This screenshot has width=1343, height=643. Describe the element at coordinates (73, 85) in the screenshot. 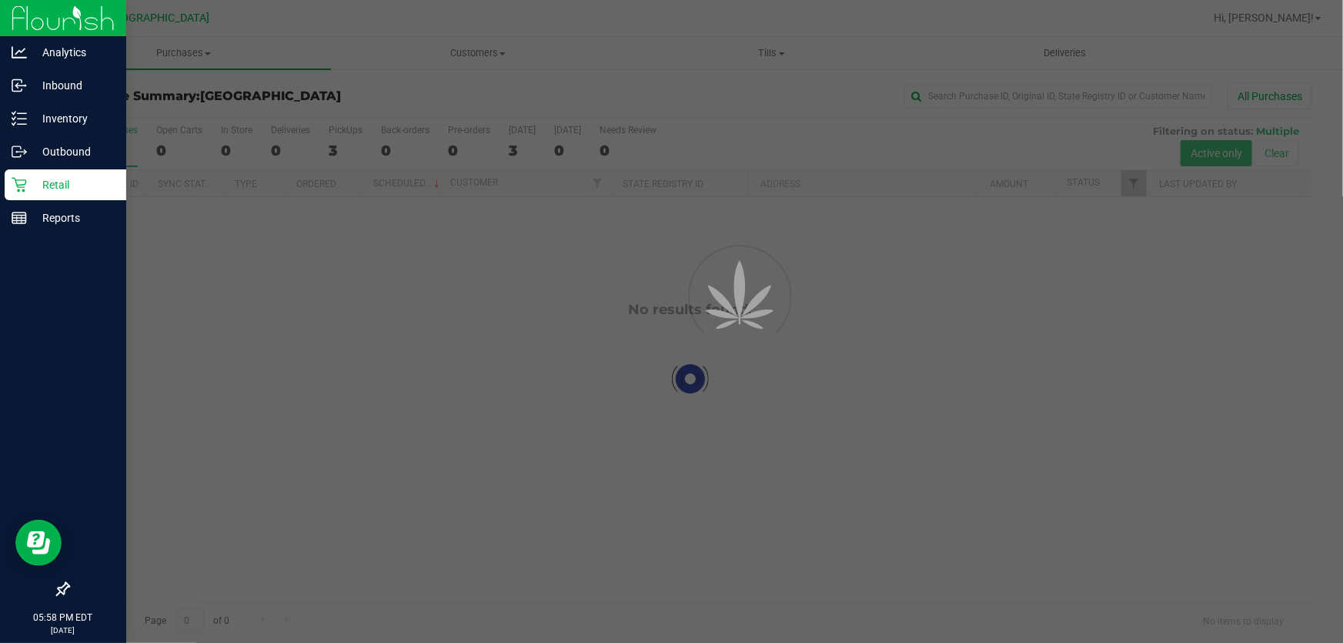

I see `p: Inbound` at that location.